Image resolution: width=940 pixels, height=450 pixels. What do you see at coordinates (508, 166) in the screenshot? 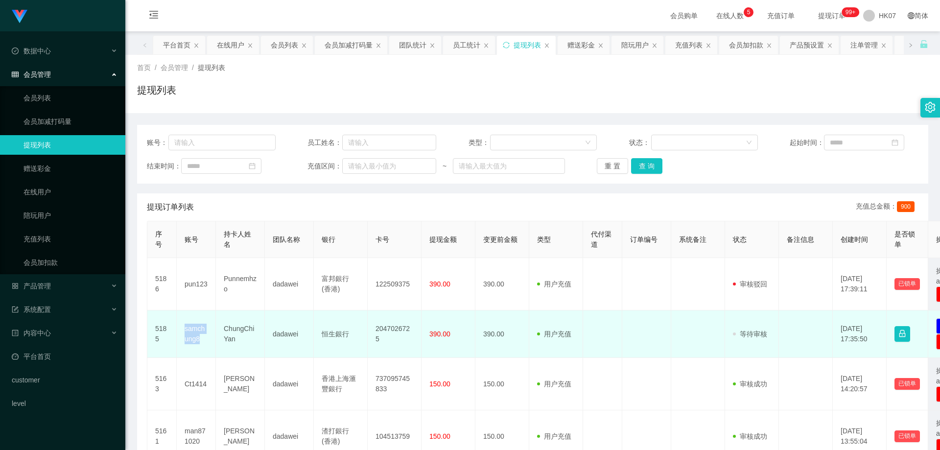
I see `input: 请输入最大值为` at bounding box center [508, 166].